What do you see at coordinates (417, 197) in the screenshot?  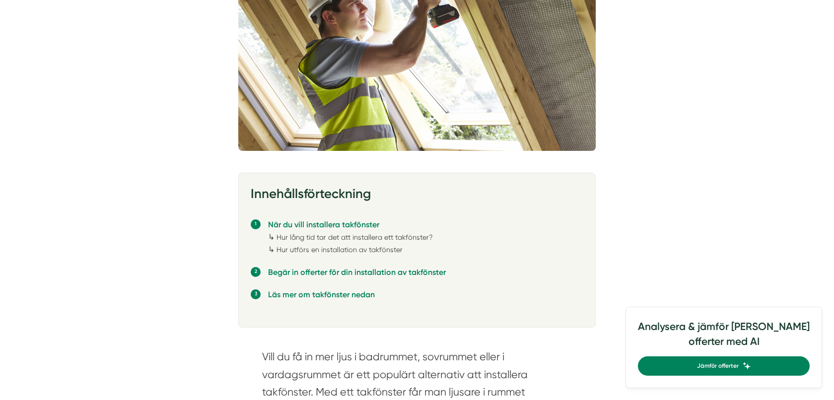 I see `h3: Innehållsförteckning` at bounding box center [417, 197].